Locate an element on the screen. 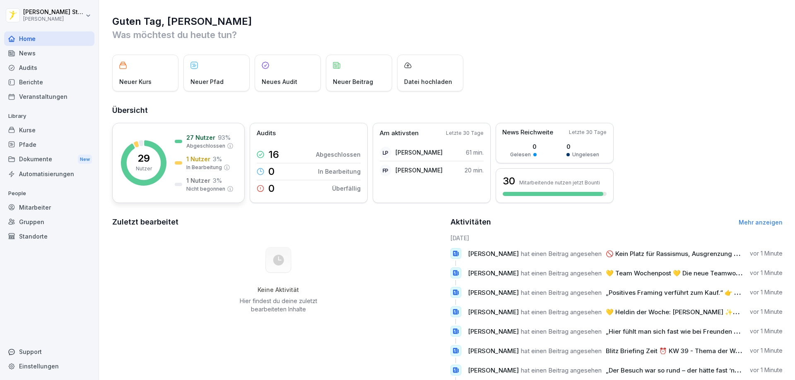 This screenshot has height=380, width=795. div: Audits is located at coordinates (49, 67).